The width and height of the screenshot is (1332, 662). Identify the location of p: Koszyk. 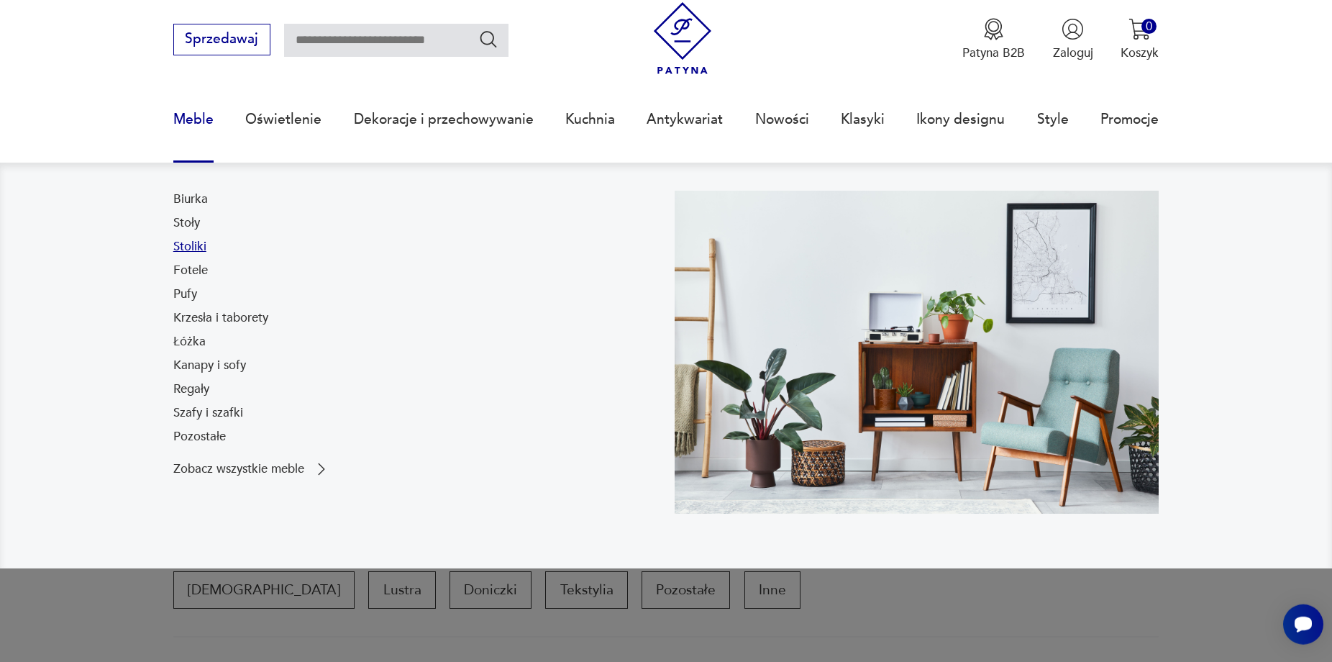
(1139, 53).